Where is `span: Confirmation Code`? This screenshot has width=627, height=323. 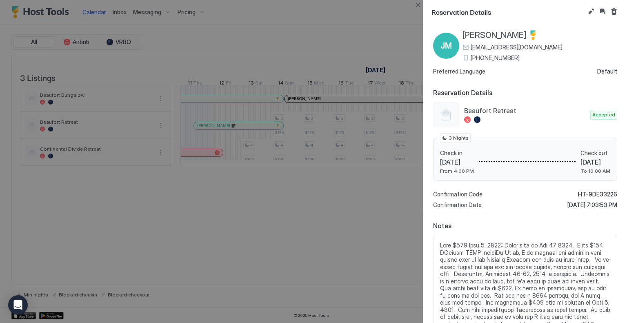
span: Confirmation Code is located at coordinates (458, 194).